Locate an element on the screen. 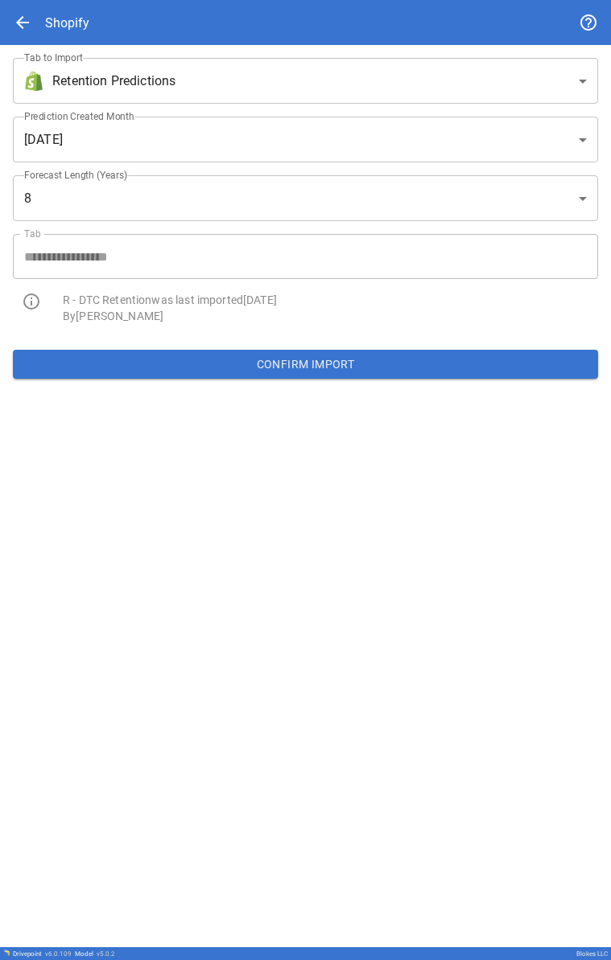  span: Retention Predictions is located at coordinates (113, 81).